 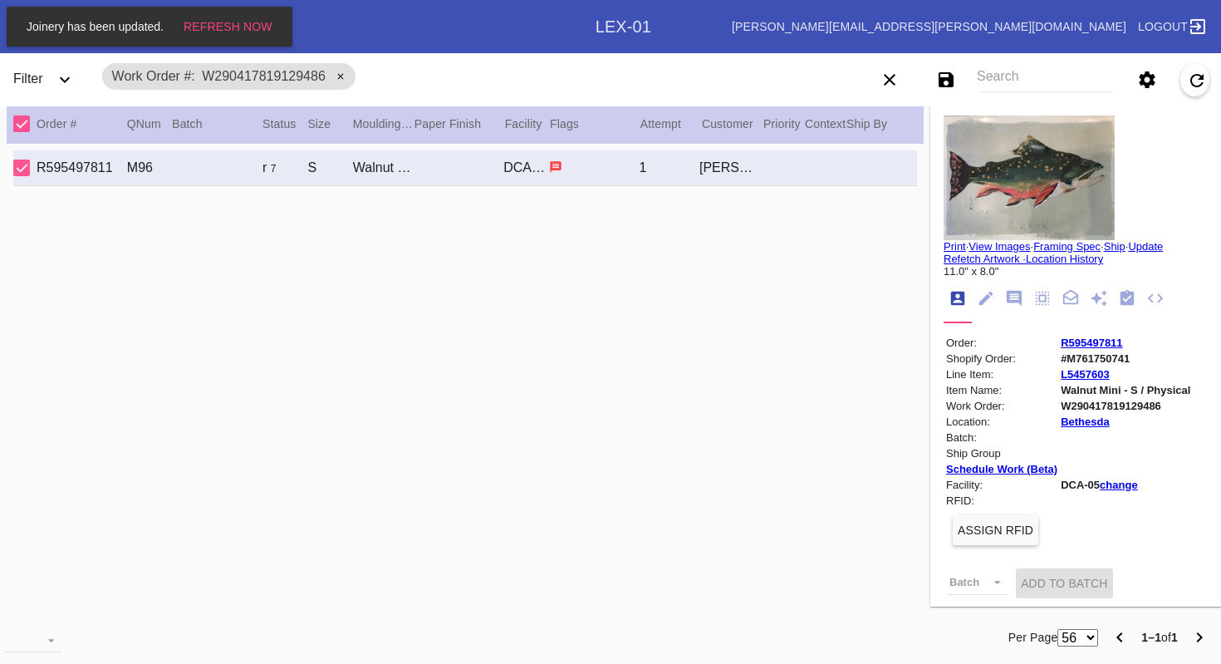 I want to click on div: Order #, so click(x=81, y=124).